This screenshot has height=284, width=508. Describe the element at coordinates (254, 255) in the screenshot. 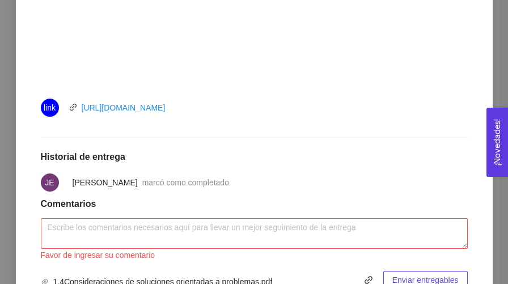

I see `div: Favor de ingresar su comentario` at that location.